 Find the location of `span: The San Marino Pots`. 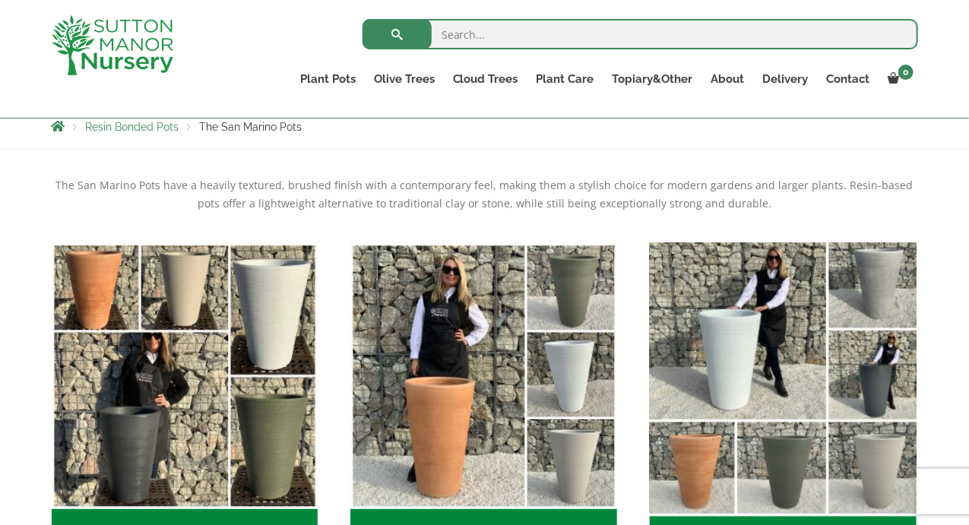

span: The San Marino Pots is located at coordinates (251, 127).